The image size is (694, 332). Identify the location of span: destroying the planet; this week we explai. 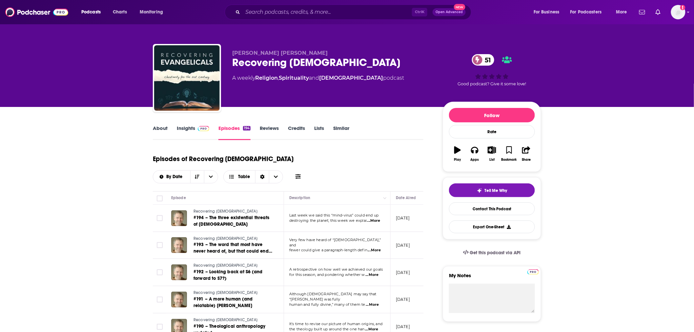
(328, 220).